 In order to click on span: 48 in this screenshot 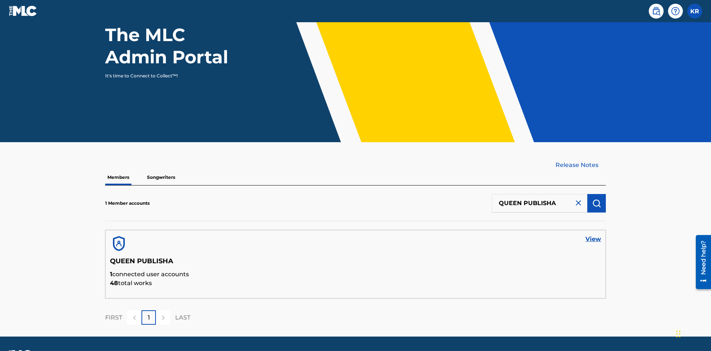, I will do `click(114, 283)`.